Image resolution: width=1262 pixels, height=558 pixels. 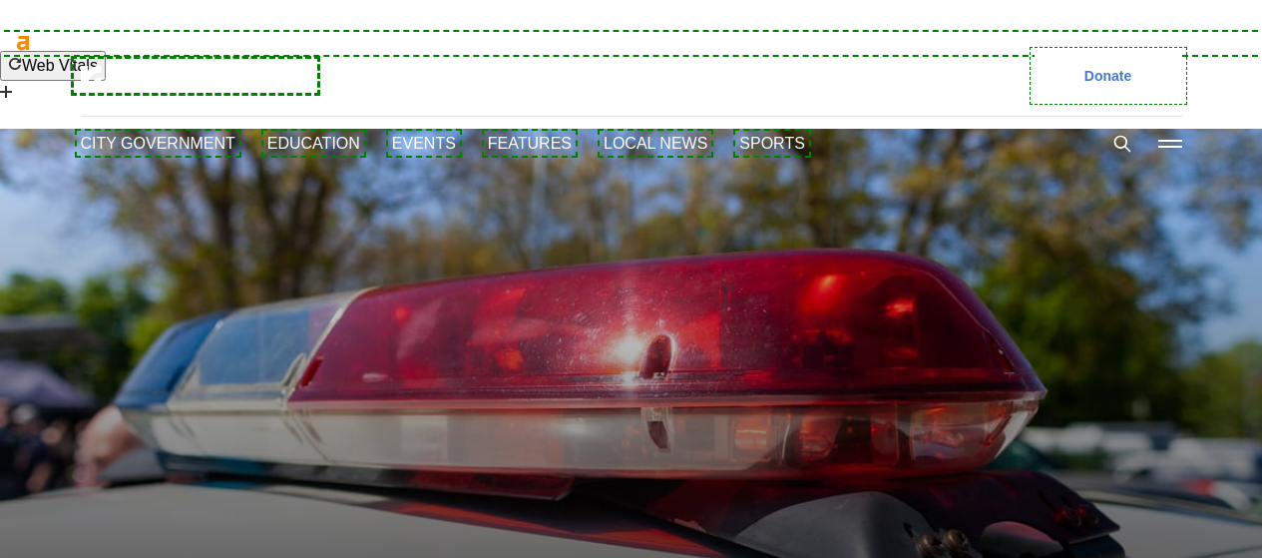 I want to click on a: Education, so click(x=308, y=143).